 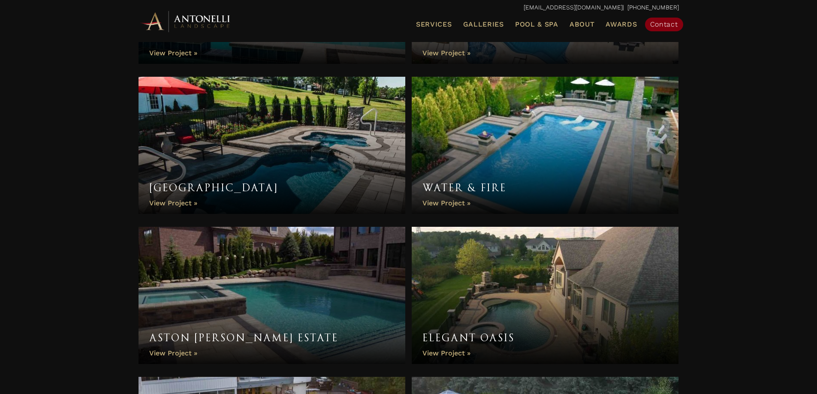 I want to click on span: Services, so click(x=434, y=24).